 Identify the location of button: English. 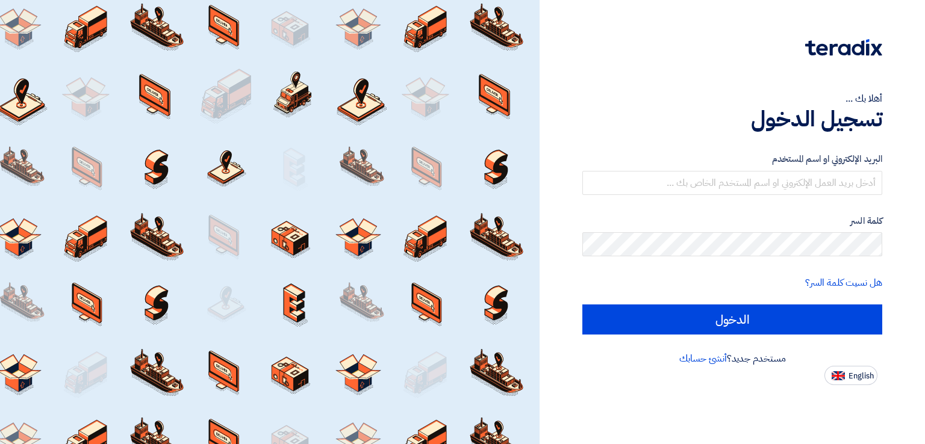
(851, 376).